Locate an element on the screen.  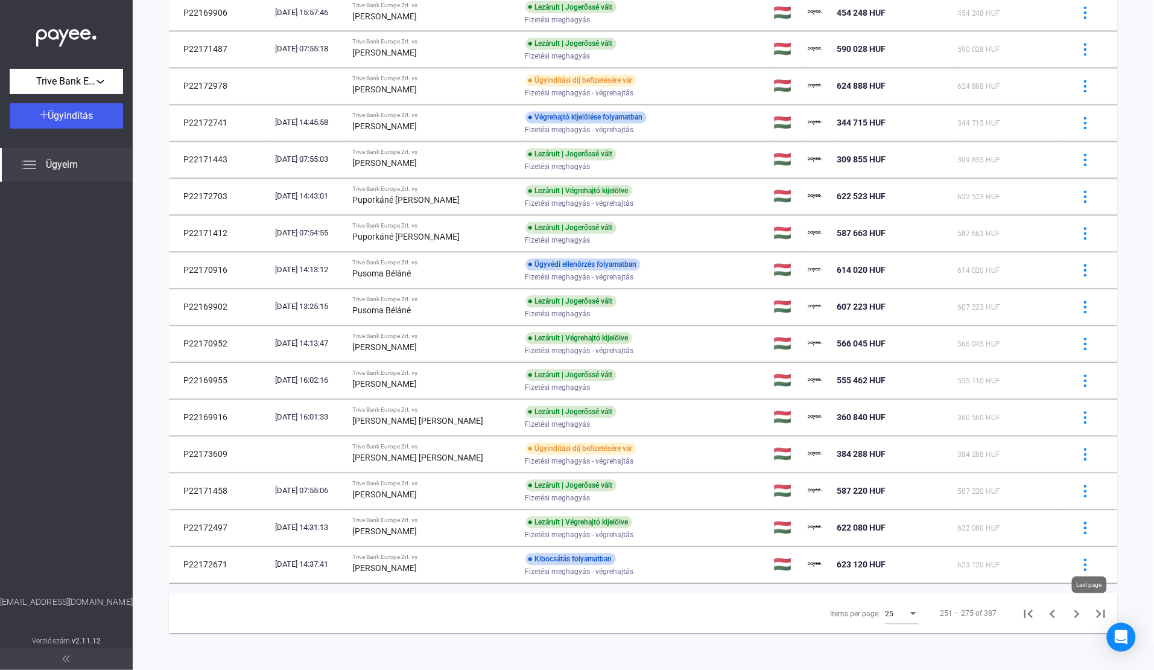
td: P22170916 is located at coordinates (220, 270).